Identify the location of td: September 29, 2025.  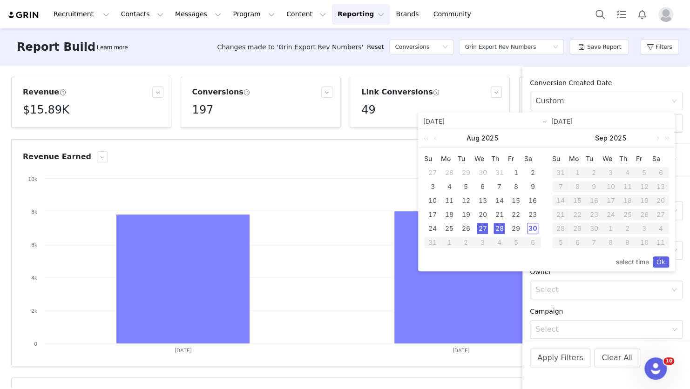
(577, 228).